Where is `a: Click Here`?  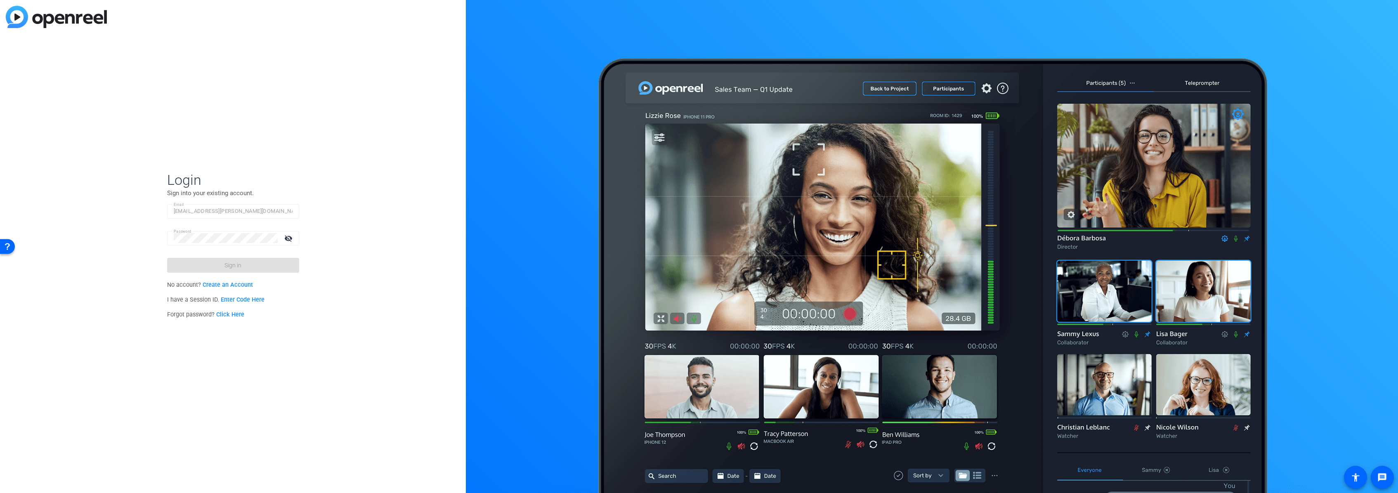
a: Click Here is located at coordinates (230, 314).